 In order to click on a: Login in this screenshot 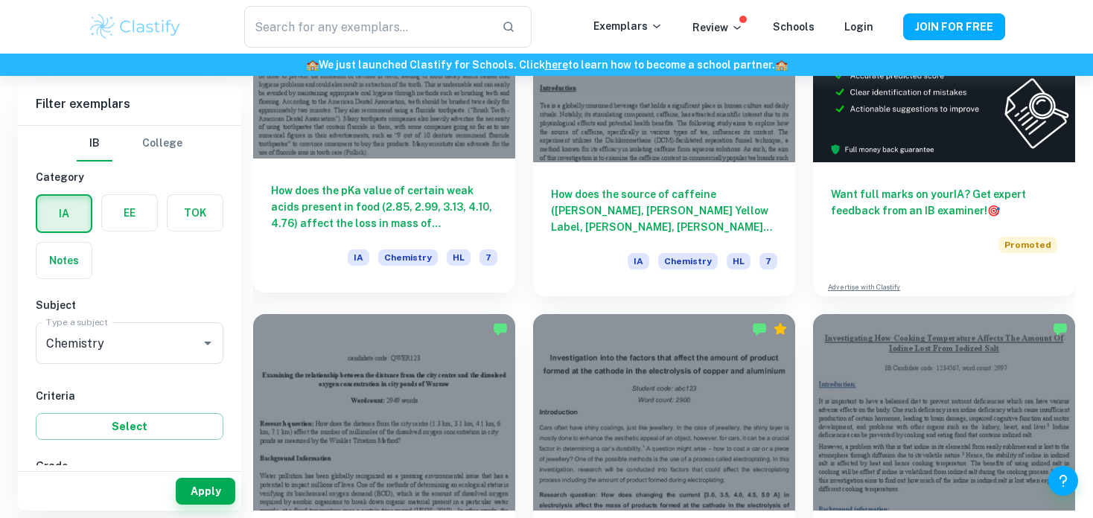, I will do `click(858, 27)`.